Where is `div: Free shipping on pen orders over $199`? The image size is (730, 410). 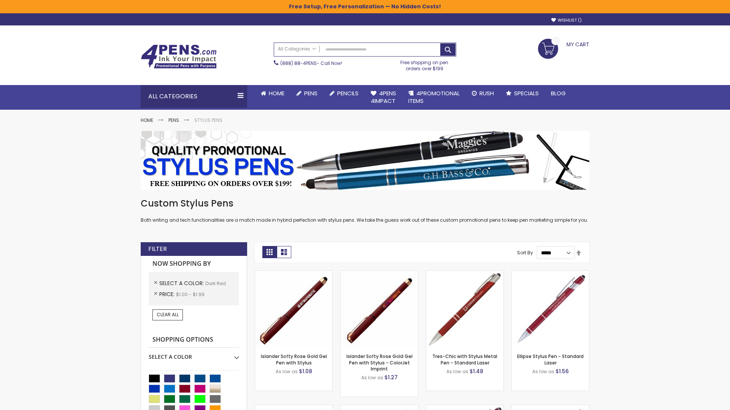 div: Free shipping on pen orders over $199 is located at coordinates (424, 64).